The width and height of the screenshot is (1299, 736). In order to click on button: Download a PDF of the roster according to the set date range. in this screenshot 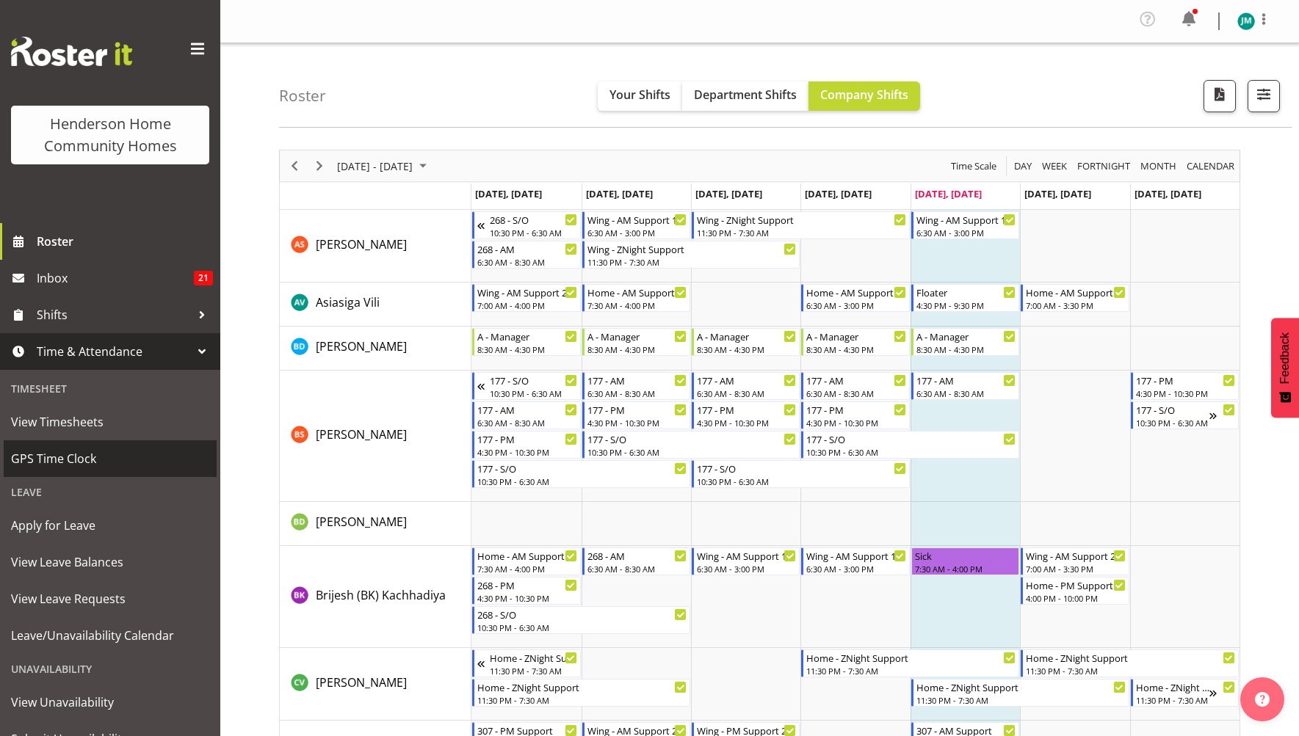, I will do `click(1219, 96)`.